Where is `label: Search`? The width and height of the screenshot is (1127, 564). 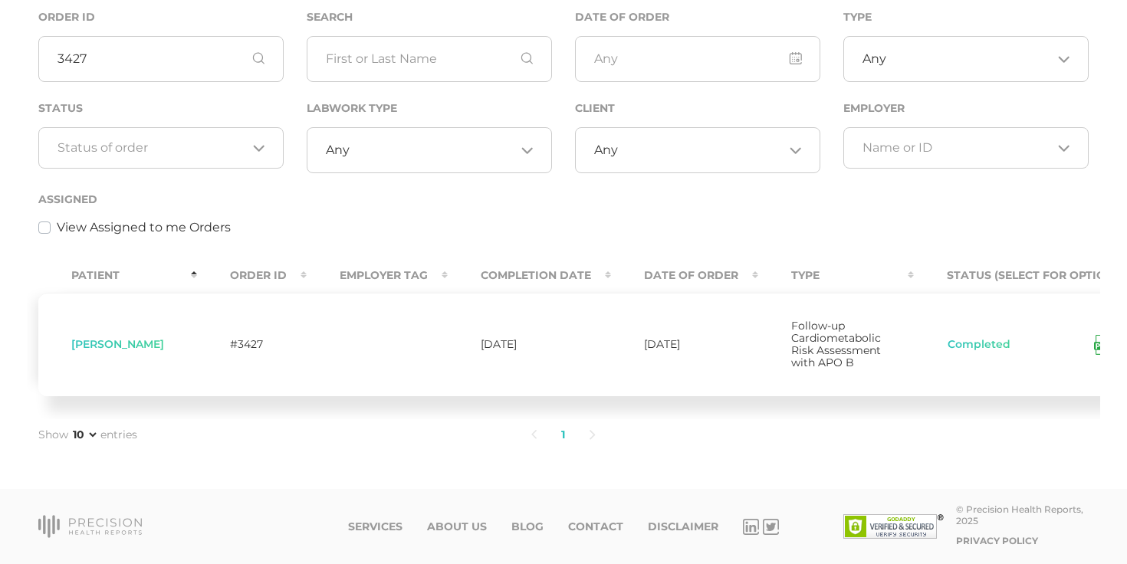 label: Search is located at coordinates (330, 17).